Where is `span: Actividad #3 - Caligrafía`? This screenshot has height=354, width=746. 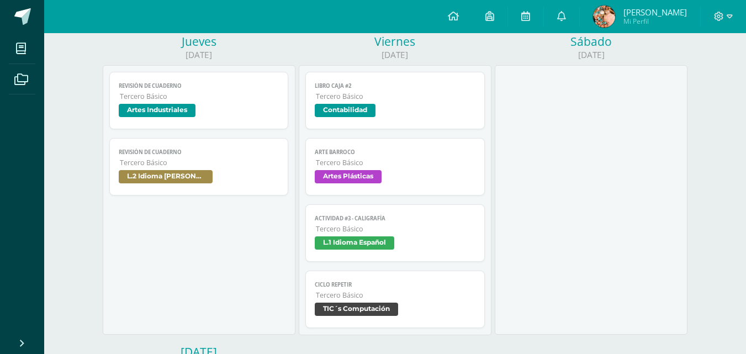
span: Actividad #3 - Caligrafía is located at coordinates (395, 218).